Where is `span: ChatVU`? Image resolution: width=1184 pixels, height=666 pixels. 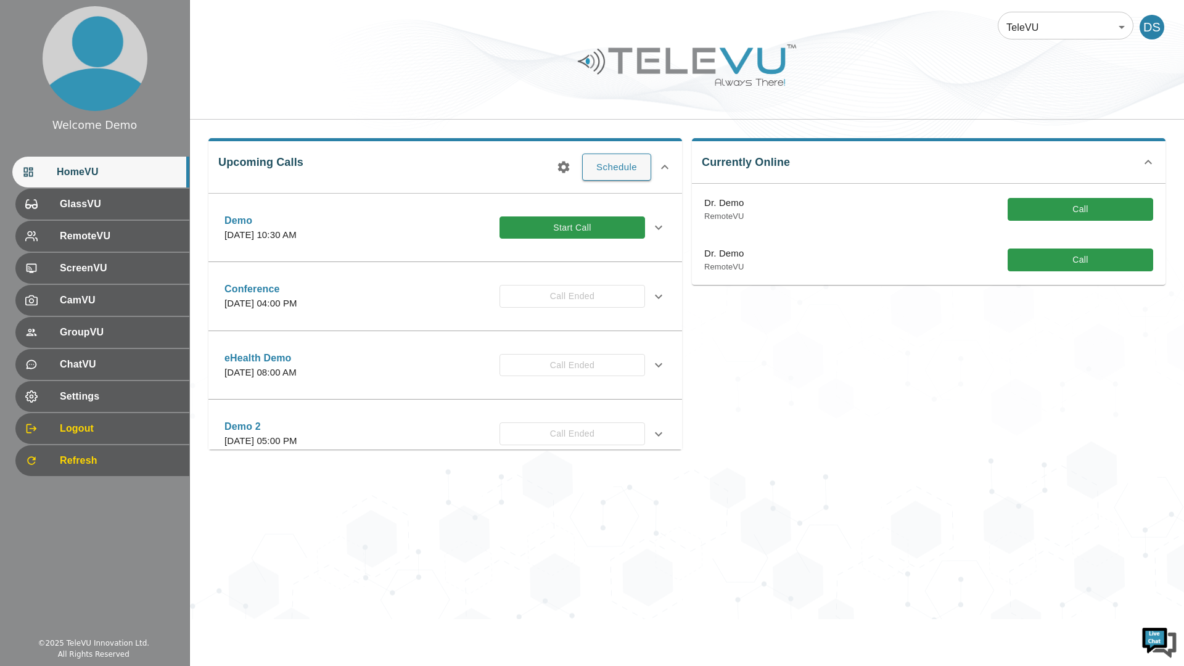
span: ChatVU is located at coordinates (120, 364).